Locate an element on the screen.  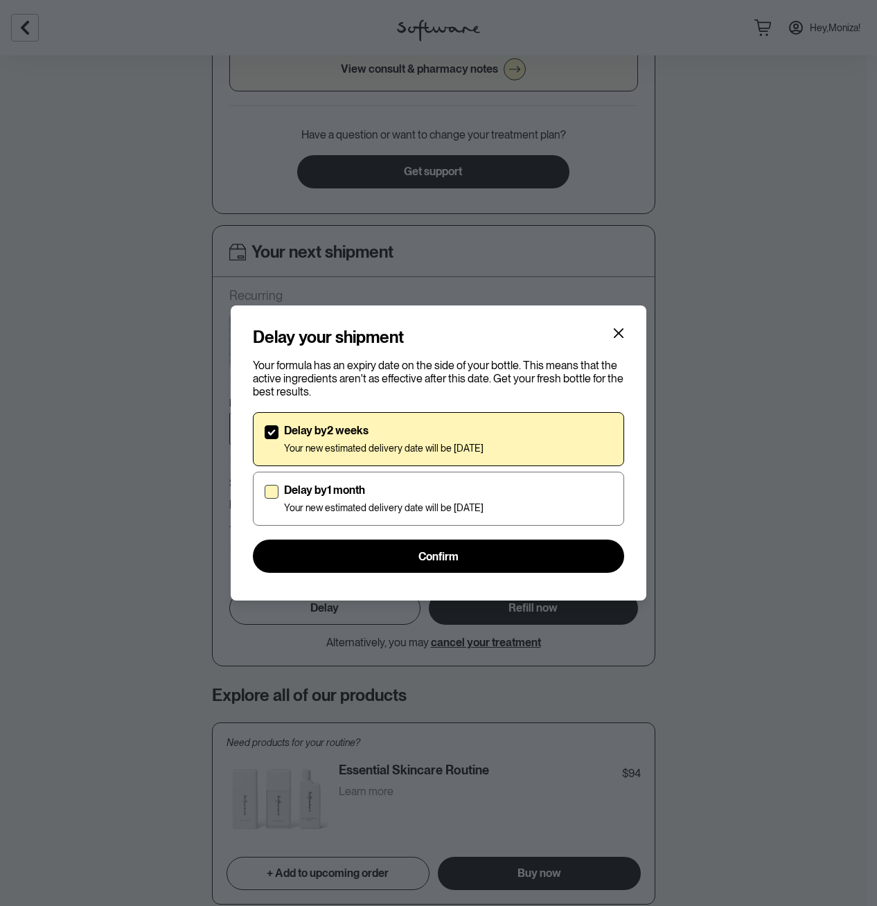
p: Your formula has an expiry date on the side of your bottle. This means that the active ingredient... is located at coordinates (438, 379).